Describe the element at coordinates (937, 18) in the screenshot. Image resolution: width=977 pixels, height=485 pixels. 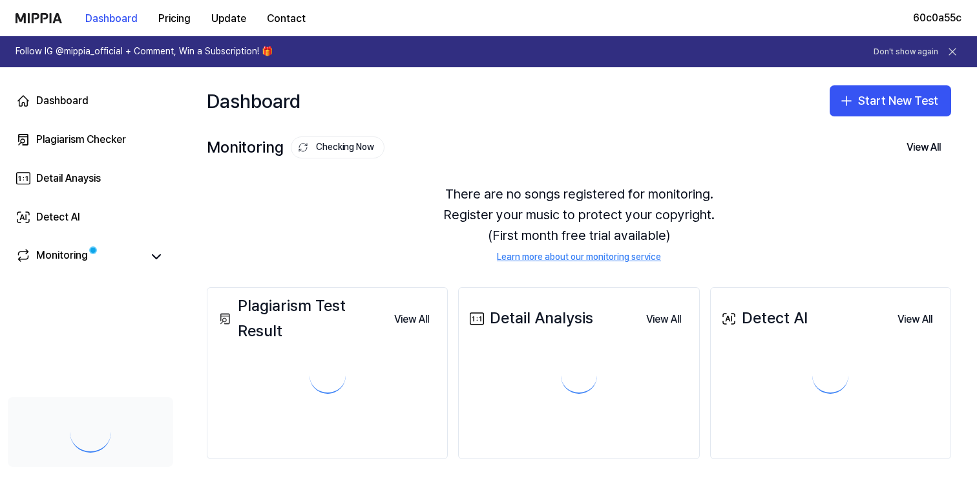
I see `button: 60c0a55c` at that location.